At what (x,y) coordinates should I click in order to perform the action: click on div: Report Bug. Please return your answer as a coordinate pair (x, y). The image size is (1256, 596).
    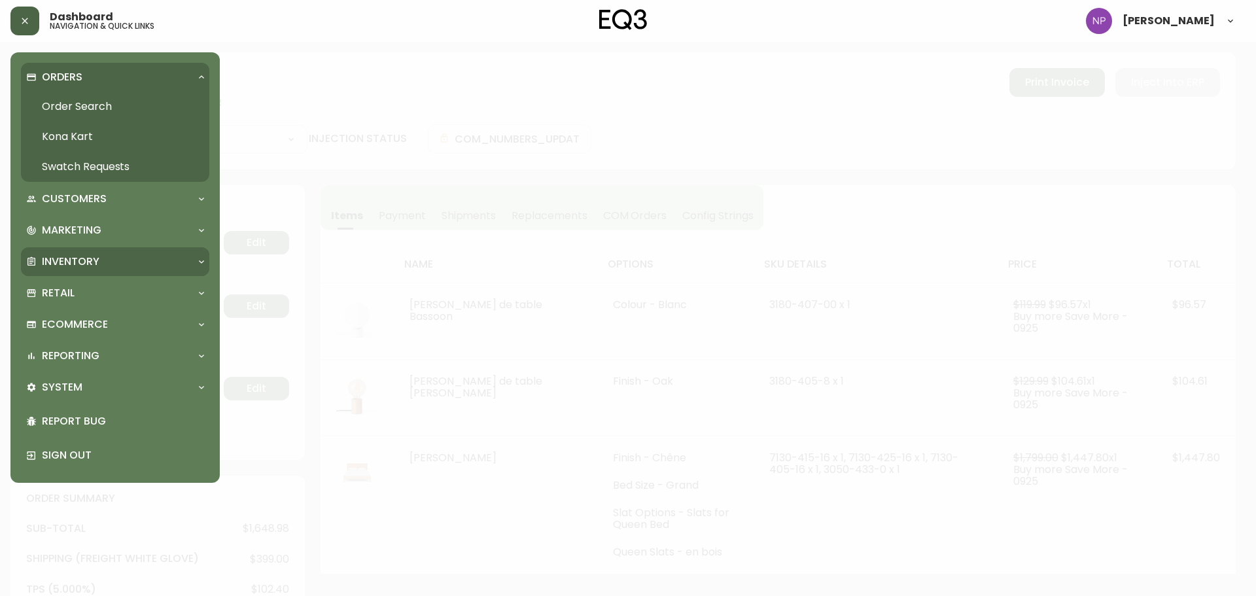
    Looking at the image, I should click on (115, 421).